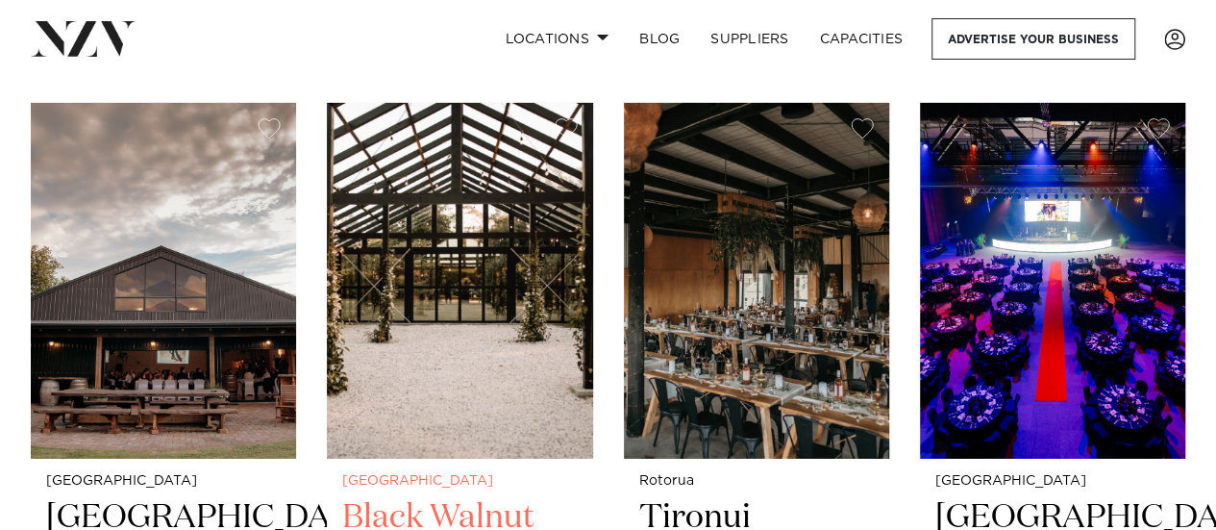  Describe the element at coordinates (83, 38) in the screenshot. I see `img: nzv-logo.png` at that location.